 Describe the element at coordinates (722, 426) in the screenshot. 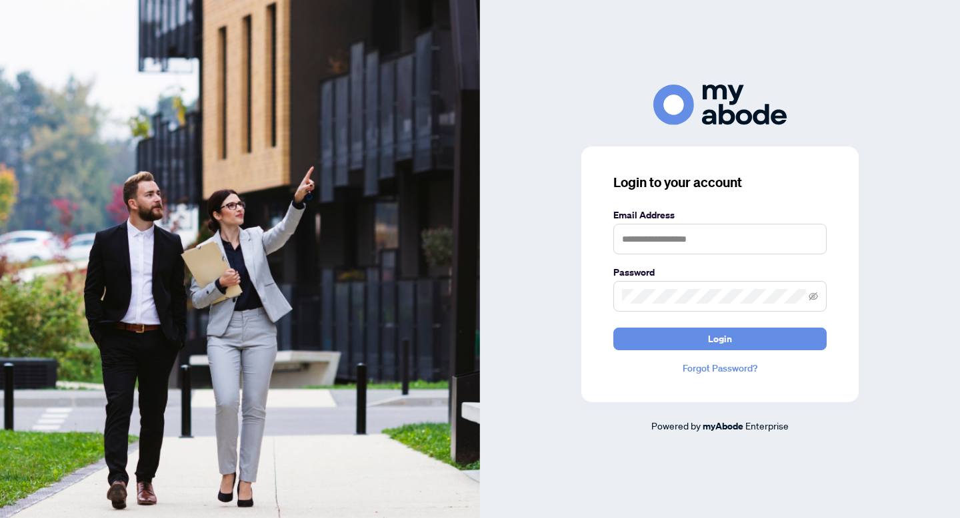

I see `a: myAbode` at that location.